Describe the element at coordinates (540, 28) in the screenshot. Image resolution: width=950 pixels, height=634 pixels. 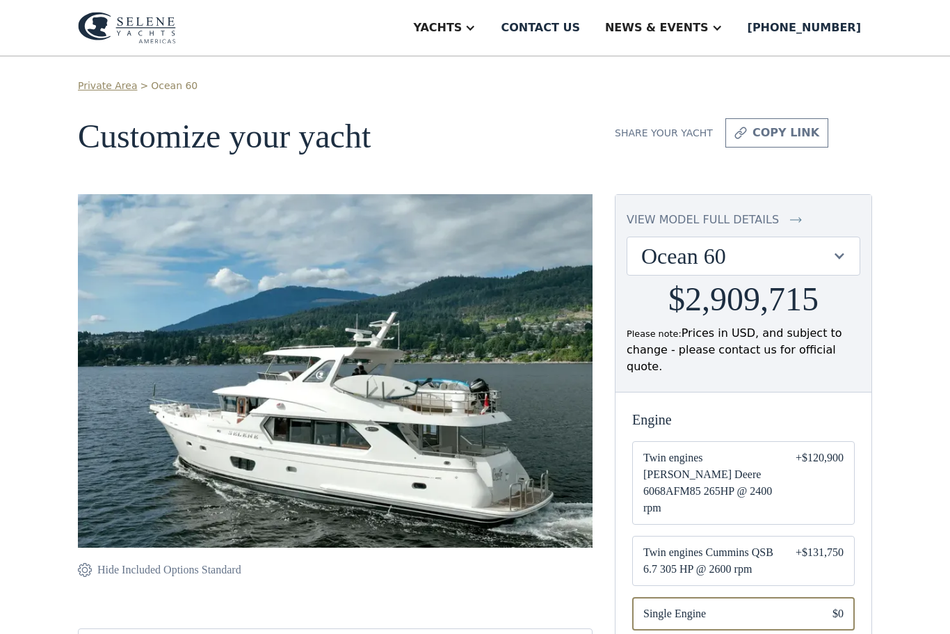
I see `div: Contact us` at that location.